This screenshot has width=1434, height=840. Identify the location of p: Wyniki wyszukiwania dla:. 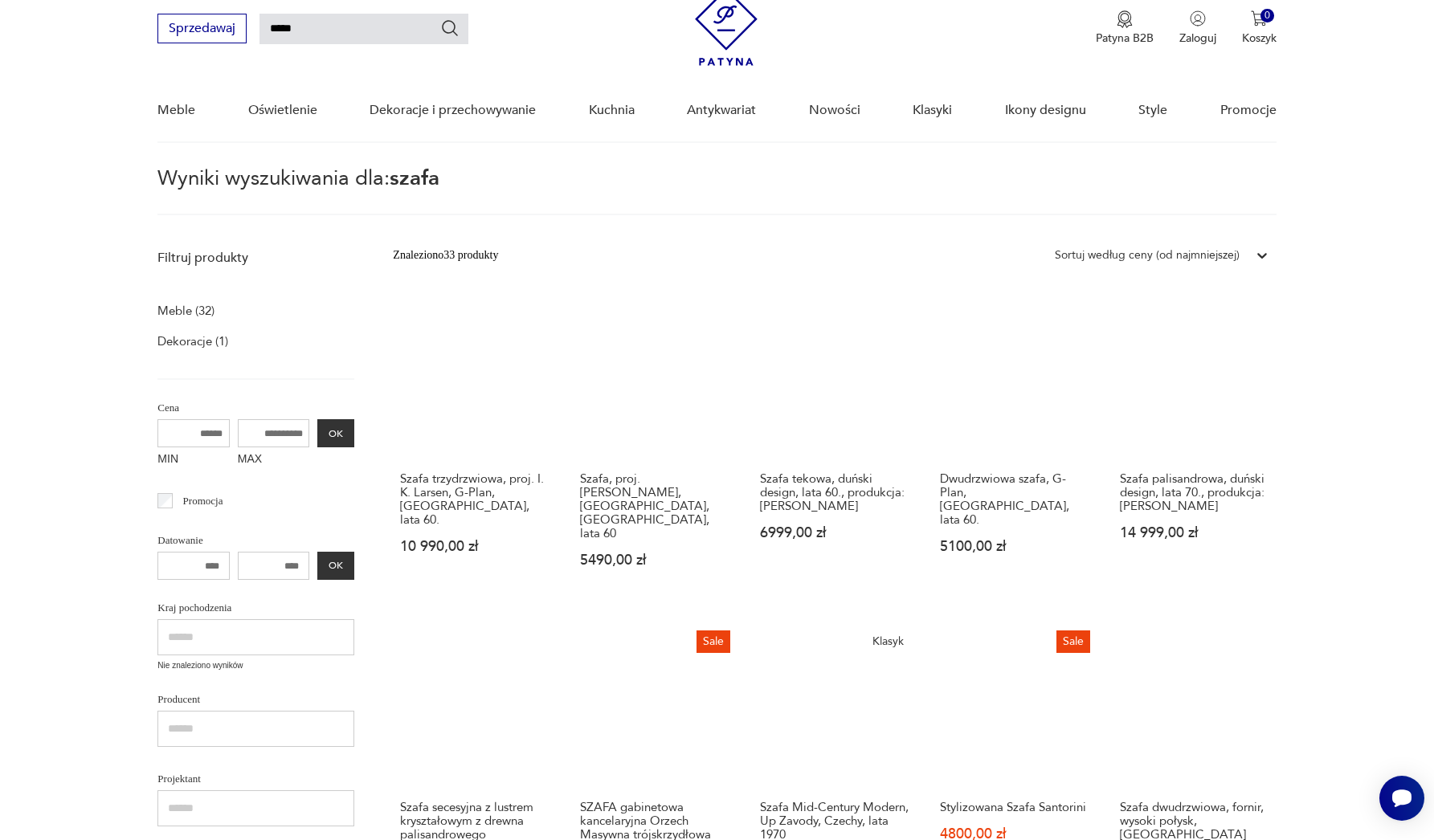
(717, 192).